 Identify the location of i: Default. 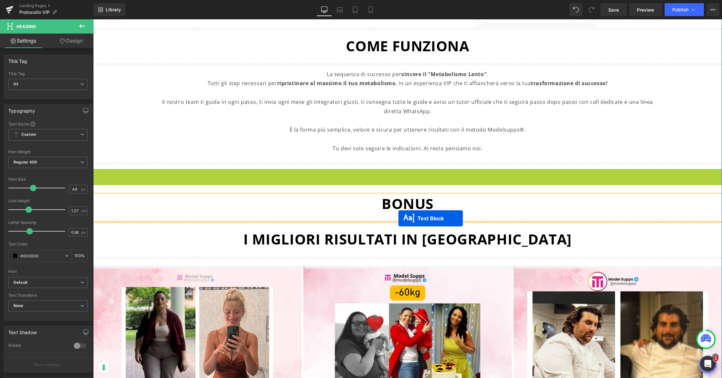
(20, 282).